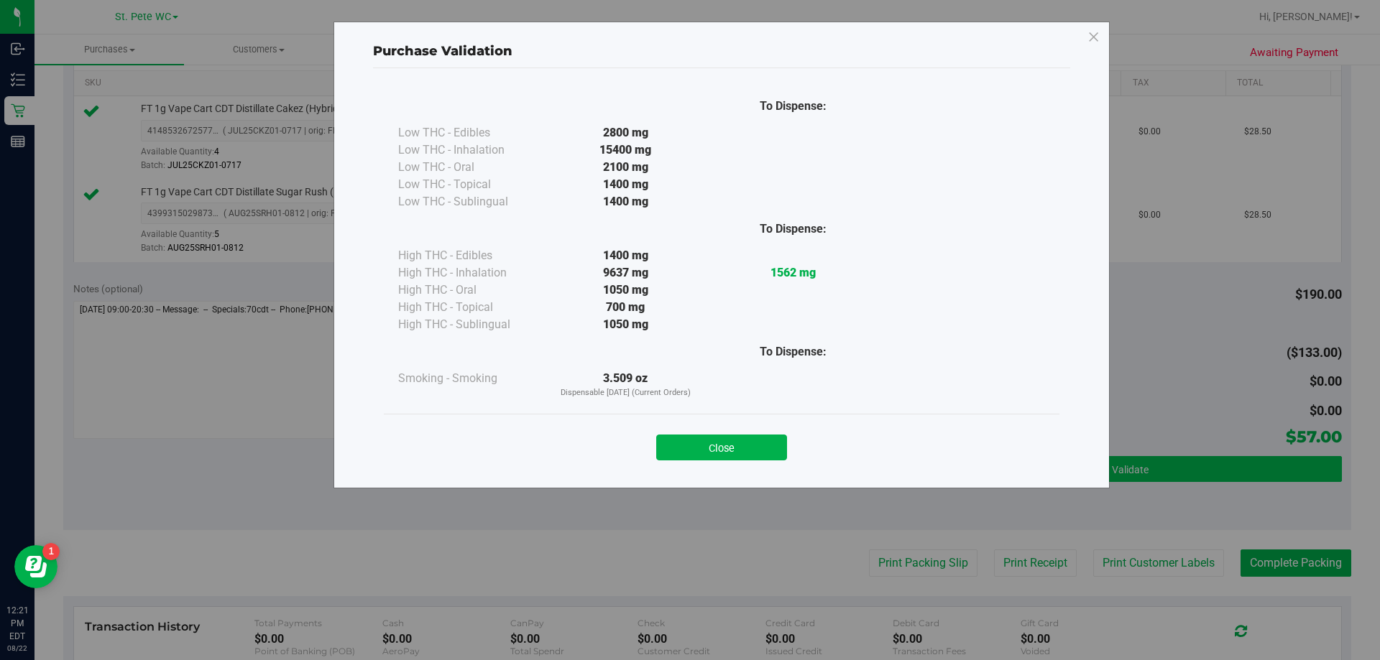 This screenshot has width=1380, height=660. Describe the element at coordinates (470, 273) in the screenshot. I see `div: High THC - Inhalation` at that location.